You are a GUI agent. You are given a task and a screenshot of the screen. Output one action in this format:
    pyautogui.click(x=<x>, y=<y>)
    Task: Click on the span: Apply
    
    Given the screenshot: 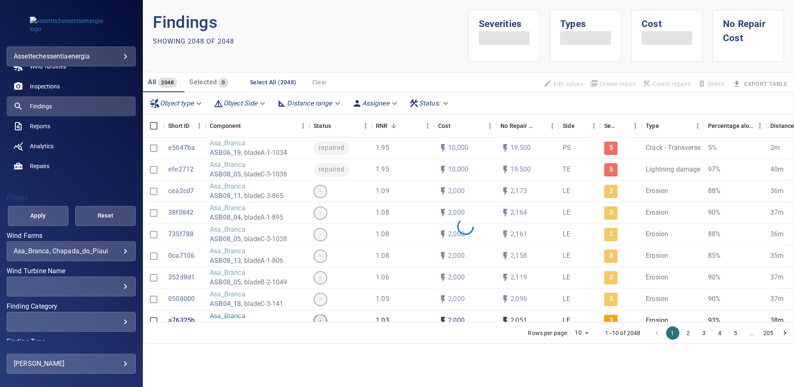 What is the action you would take?
    pyautogui.click(x=38, y=216)
    